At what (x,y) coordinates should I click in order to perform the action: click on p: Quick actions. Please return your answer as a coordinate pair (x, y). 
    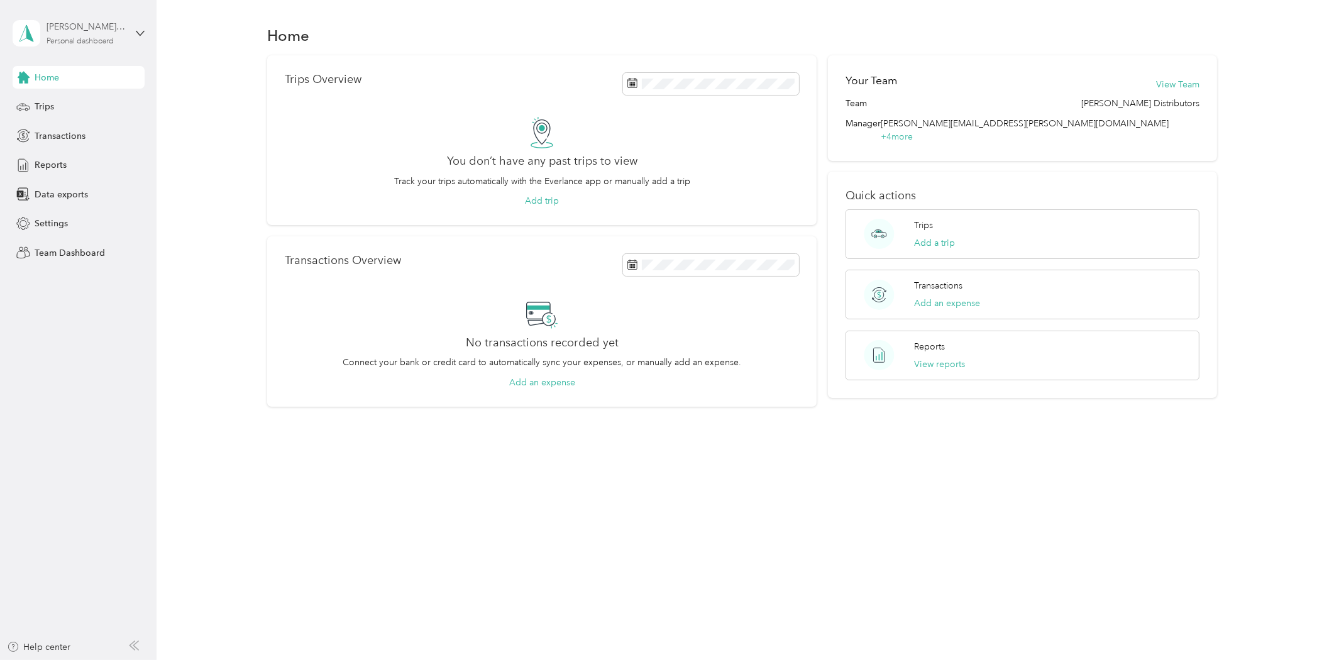
    Looking at the image, I should click on (1023, 195).